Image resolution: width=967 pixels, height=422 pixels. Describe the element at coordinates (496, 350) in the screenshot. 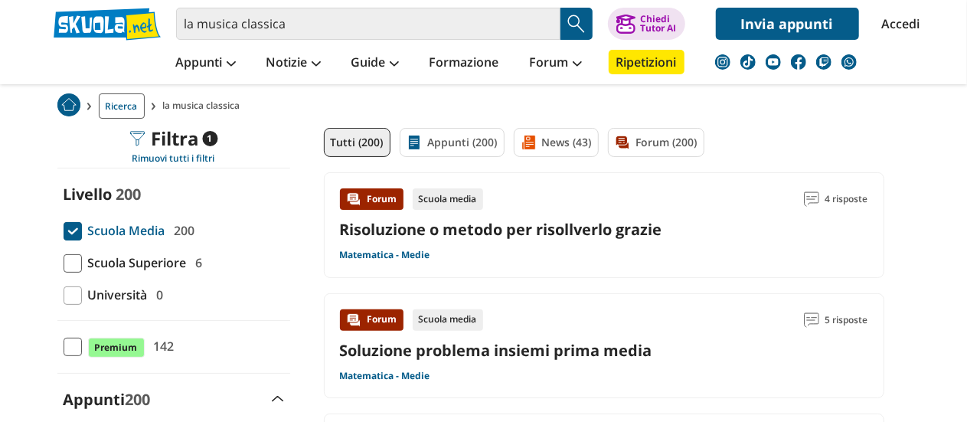

I see `a: Soluzione problema insiemi prima media` at that location.